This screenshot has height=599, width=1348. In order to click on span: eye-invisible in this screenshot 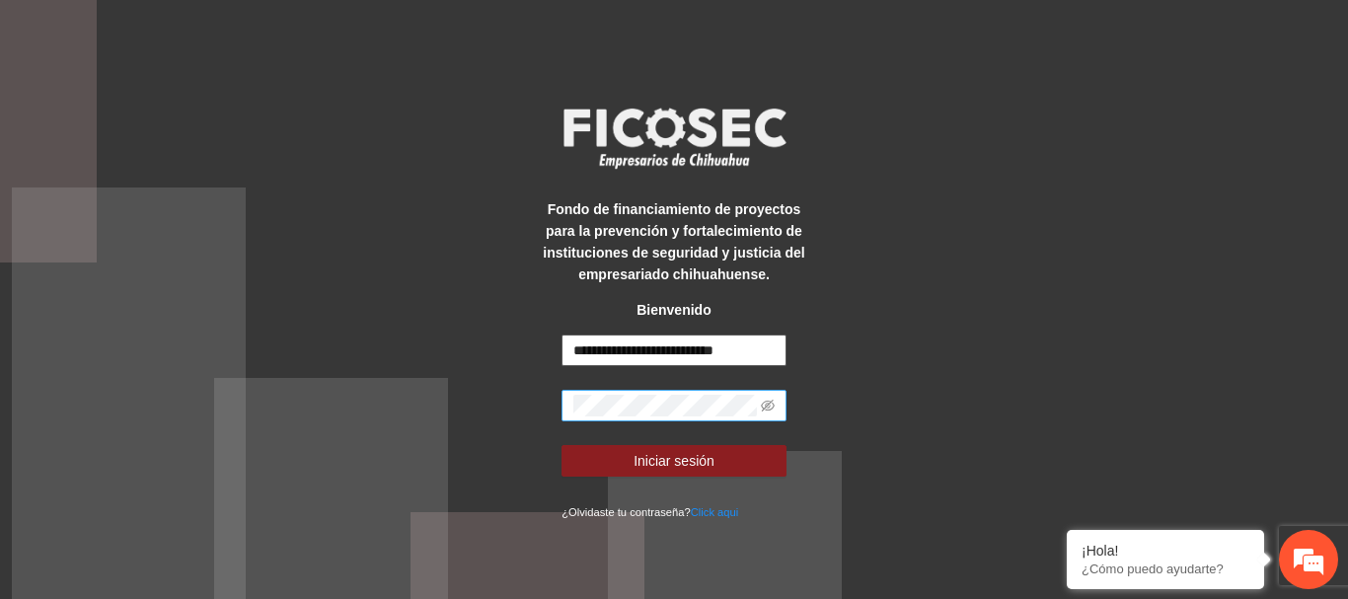, I will do `click(768, 405)`.